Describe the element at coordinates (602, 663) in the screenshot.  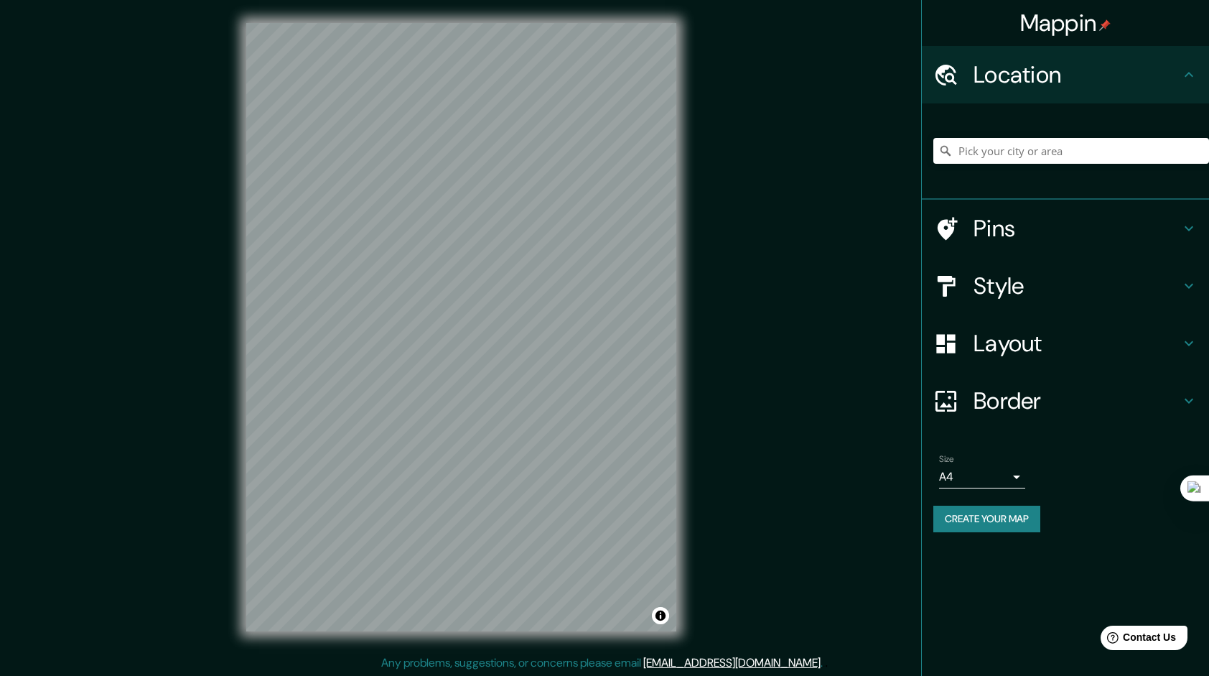
I see `p: Any problems, suggestions, or concerns please email .` at that location.